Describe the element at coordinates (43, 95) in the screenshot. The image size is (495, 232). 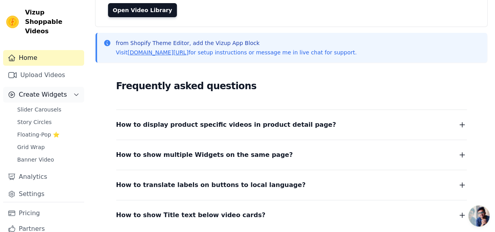
I see `span: Create Widgets` at that location.